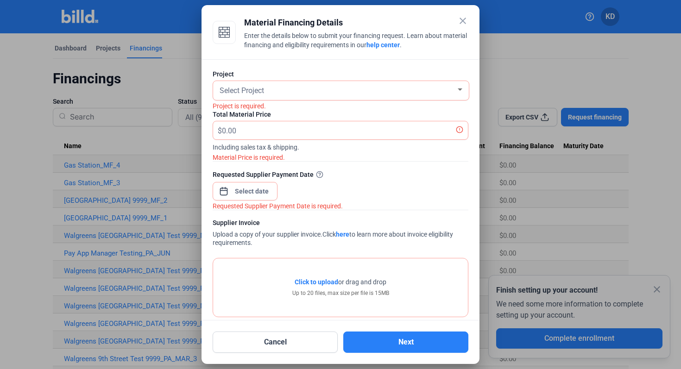 The height and width of the screenshot is (369, 681). What do you see at coordinates (275, 342) in the screenshot?
I see `button: Cancel` at bounding box center [275, 342].